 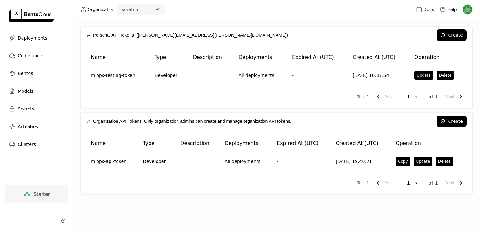 What do you see at coordinates (26, 109) in the screenshot?
I see `span: Secrets` at bounding box center [26, 109].